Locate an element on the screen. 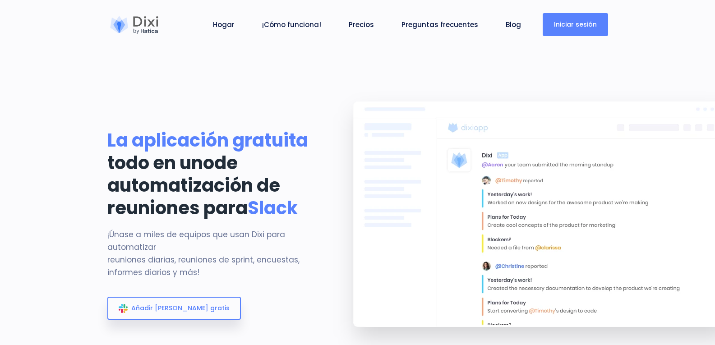 Image resolution: width=715 pixels, height=345 pixels. font: Blog is located at coordinates (514, 24).